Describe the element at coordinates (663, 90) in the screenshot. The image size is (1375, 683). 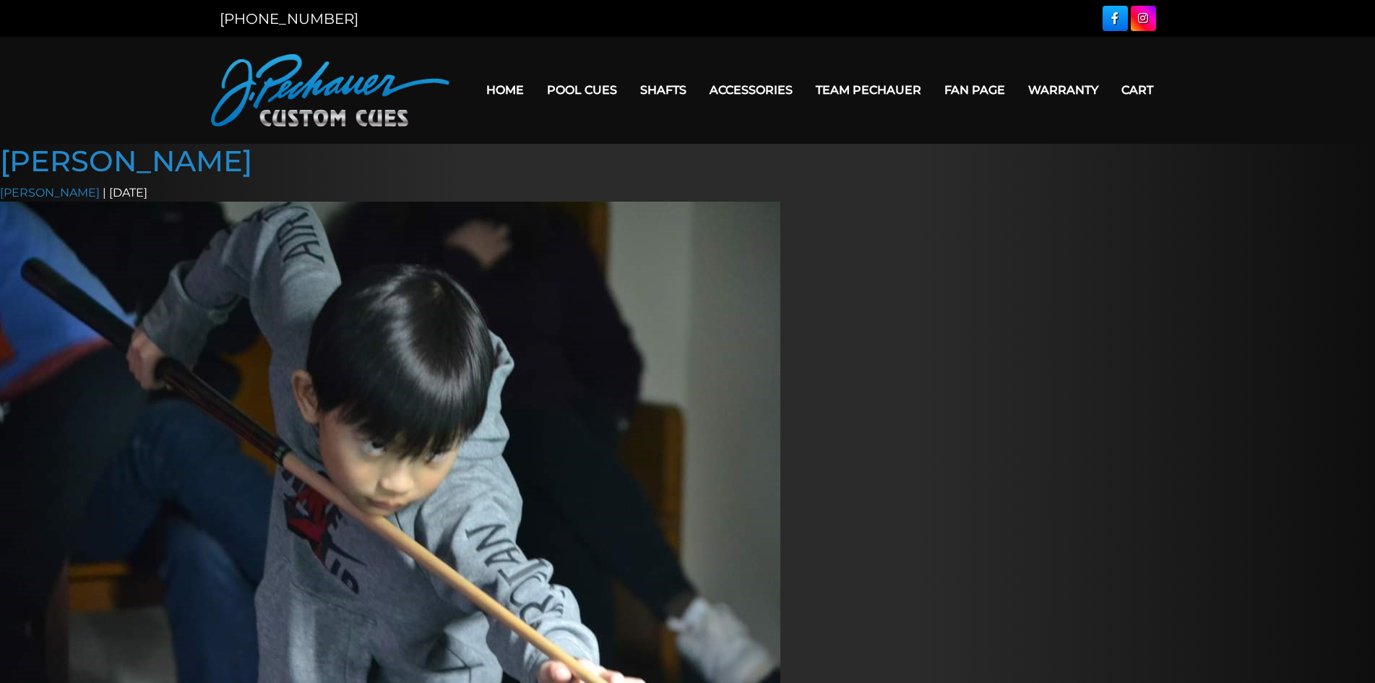
I see `a: Shafts` at that location.